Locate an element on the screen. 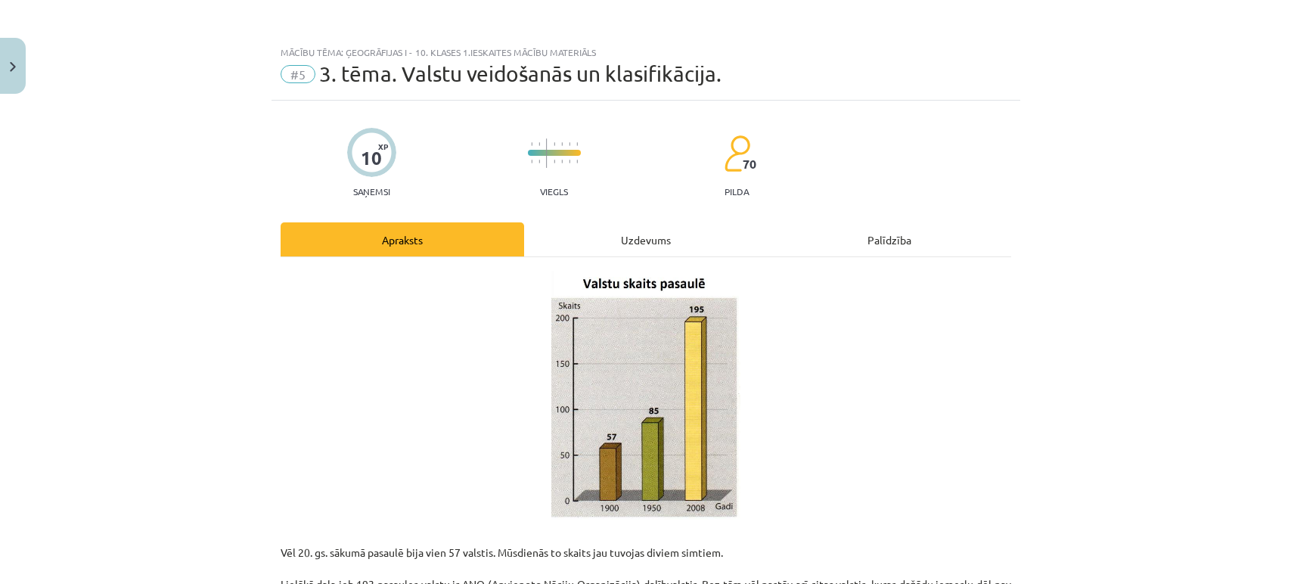  img: icon-close-lesson-0947bae3869378f0d4975bcd49f059093ad1ed9edebbc8119c70593378902aed.svg is located at coordinates (13, 67).